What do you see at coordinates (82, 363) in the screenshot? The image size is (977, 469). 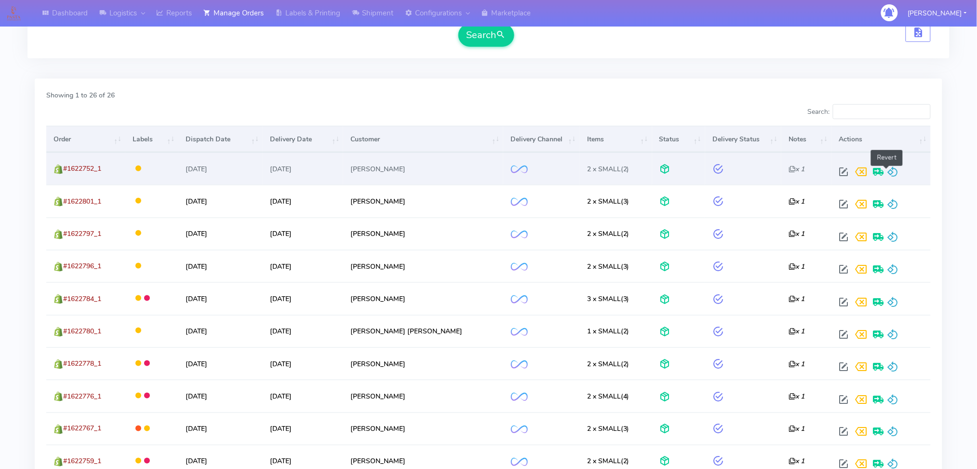 I see `span: #1622778_1` at bounding box center [82, 363].